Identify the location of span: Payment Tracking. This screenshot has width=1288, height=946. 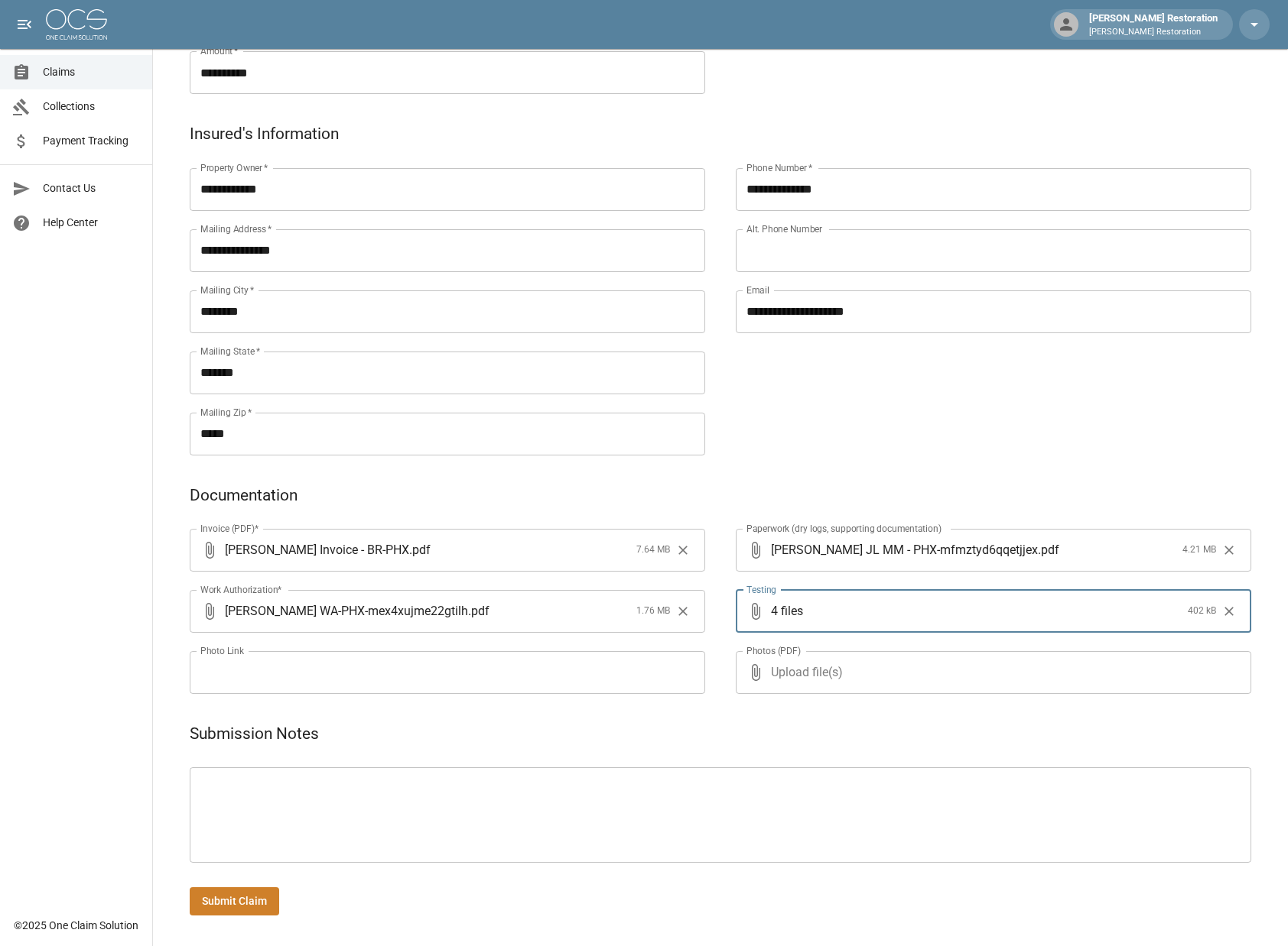
(91, 141).